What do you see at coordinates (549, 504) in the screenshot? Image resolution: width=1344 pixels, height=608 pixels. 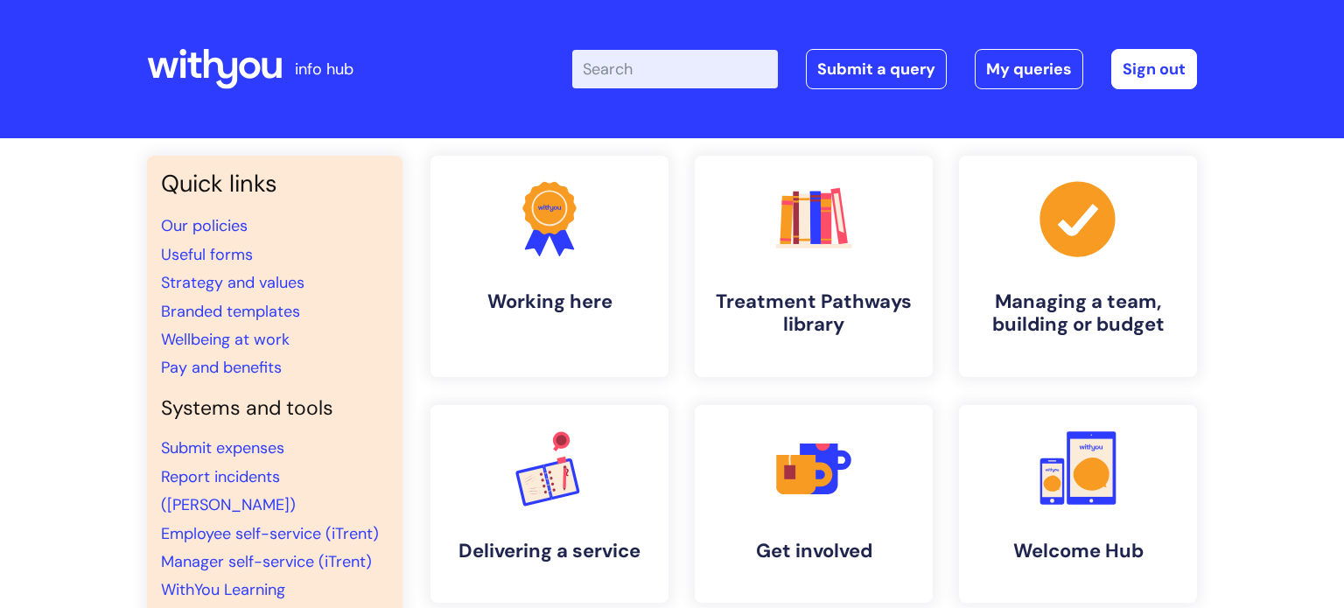 I see `a: Delivering a service` at bounding box center [549, 504].